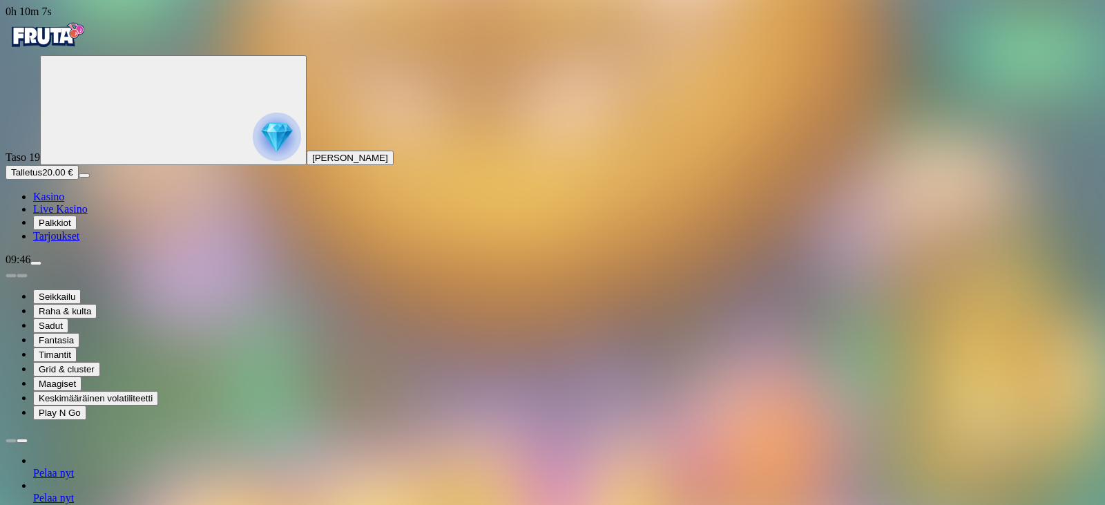 This screenshot has width=1105, height=505. Describe the element at coordinates (95, 398) in the screenshot. I see `span: Keskimääräinen volatiliteetti` at that location.